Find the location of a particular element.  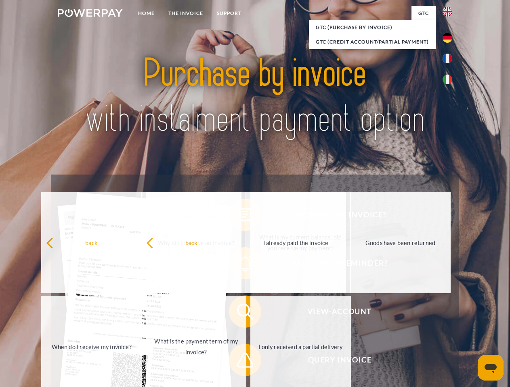

img: fr is located at coordinates (447, 59).